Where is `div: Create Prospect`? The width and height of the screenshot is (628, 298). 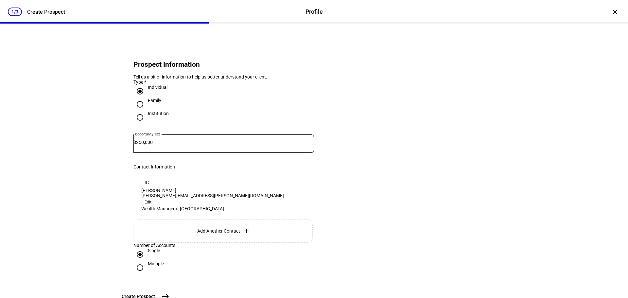 div: Create Prospect is located at coordinates (46, 12).